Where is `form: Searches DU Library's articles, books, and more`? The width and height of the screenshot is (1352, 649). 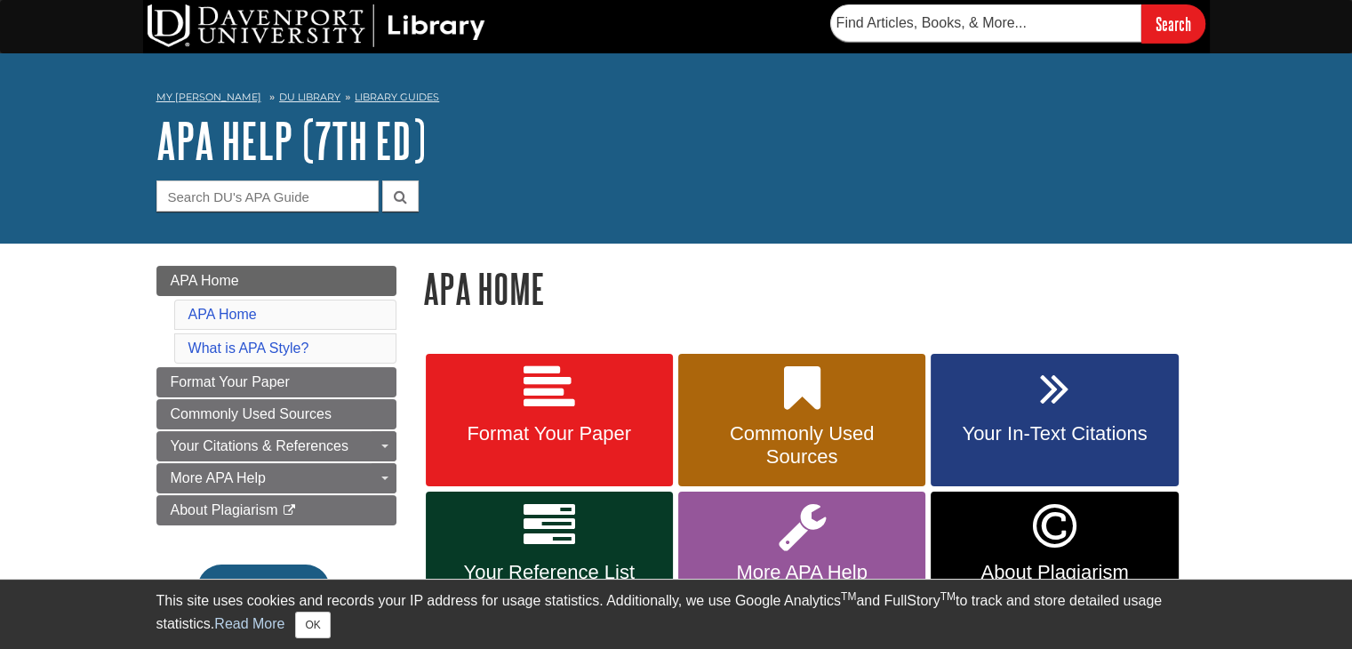
form: Searches DU Library's articles, books, and more is located at coordinates (1018, 23).